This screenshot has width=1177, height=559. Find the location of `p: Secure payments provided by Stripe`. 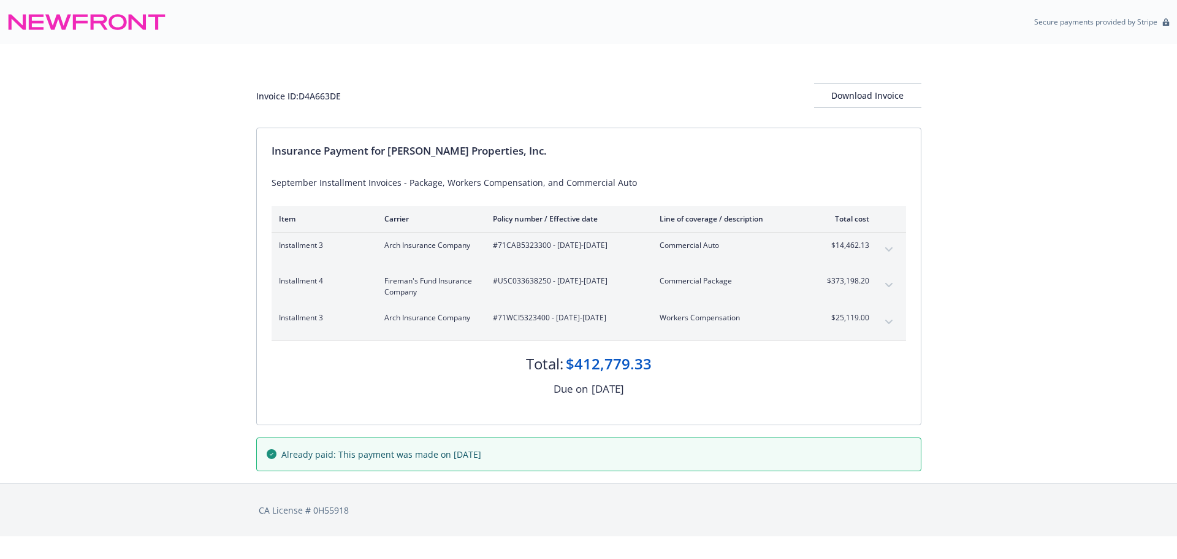

p: Secure payments provided by Stripe is located at coordinates (1096, 21).